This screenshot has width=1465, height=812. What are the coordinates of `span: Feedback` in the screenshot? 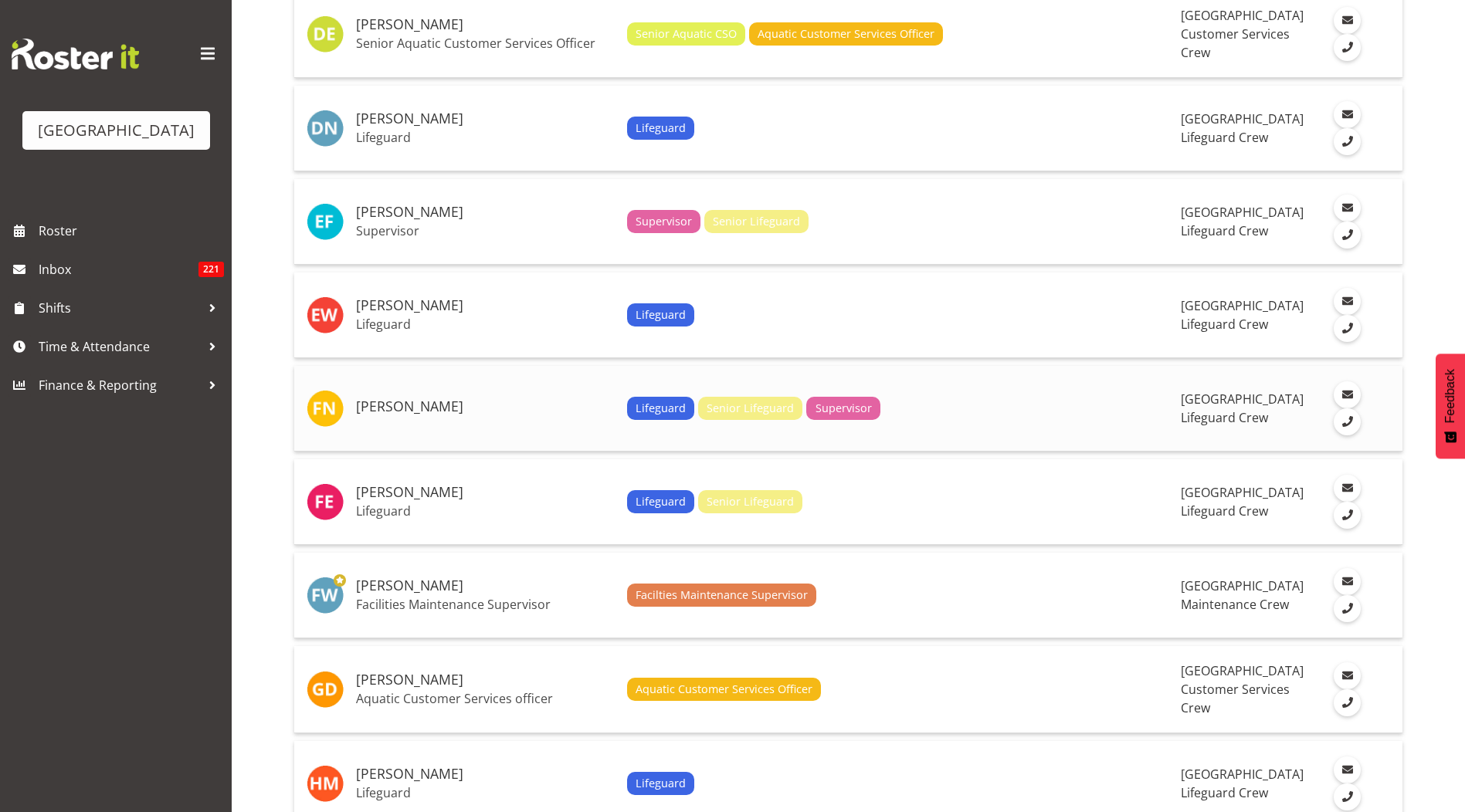 It's located at (1450, 396).